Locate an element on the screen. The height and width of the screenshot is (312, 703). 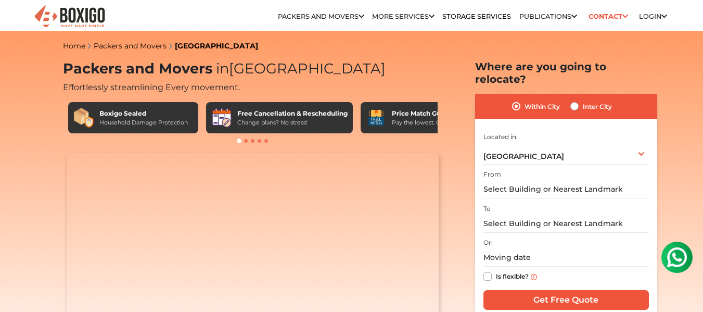
a: Publications is located at coordinates (548, 16).